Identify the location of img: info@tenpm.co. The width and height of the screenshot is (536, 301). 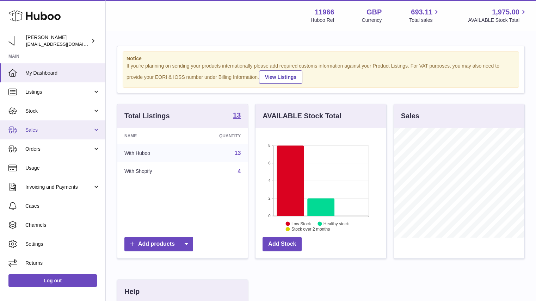
(14, 41).